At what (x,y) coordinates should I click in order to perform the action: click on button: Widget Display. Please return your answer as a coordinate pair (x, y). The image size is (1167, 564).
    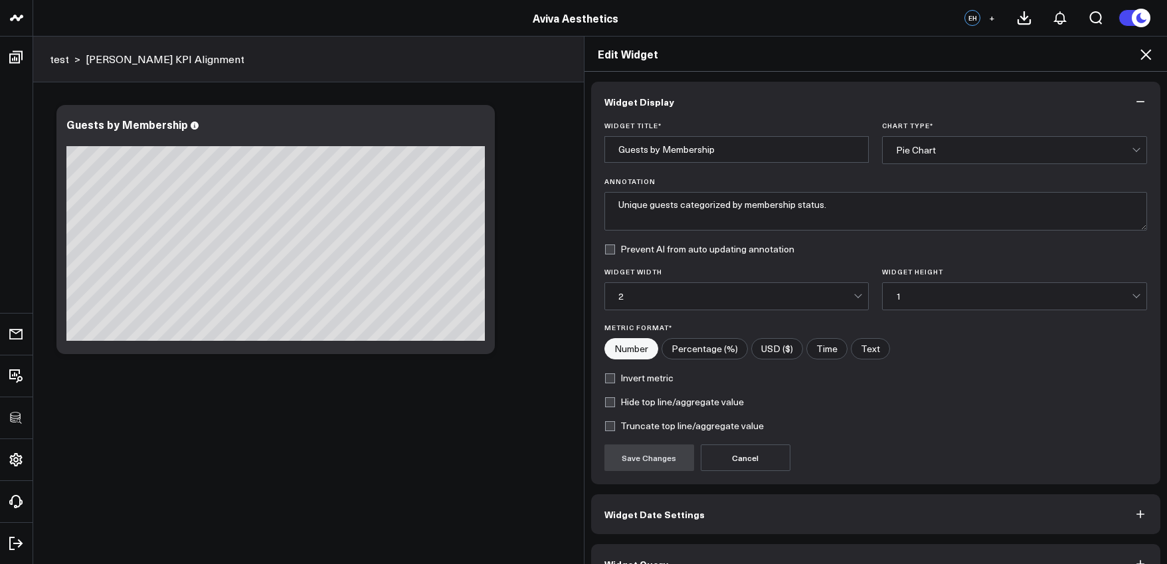
    Looking at the image, I should click on (876, 102).